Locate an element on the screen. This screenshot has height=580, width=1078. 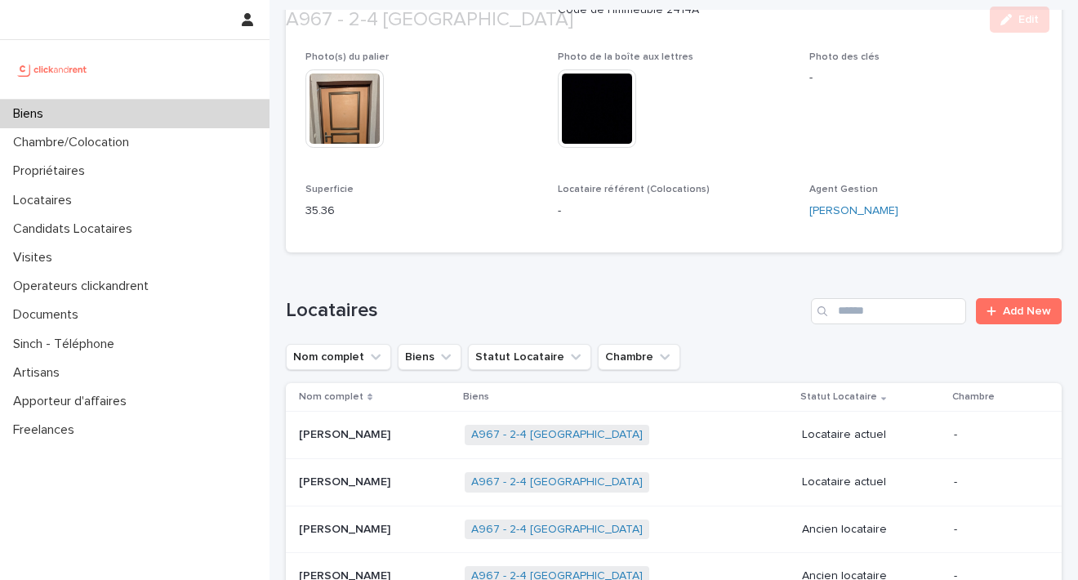
p: 35.36 is located at coordinates (422, 211).